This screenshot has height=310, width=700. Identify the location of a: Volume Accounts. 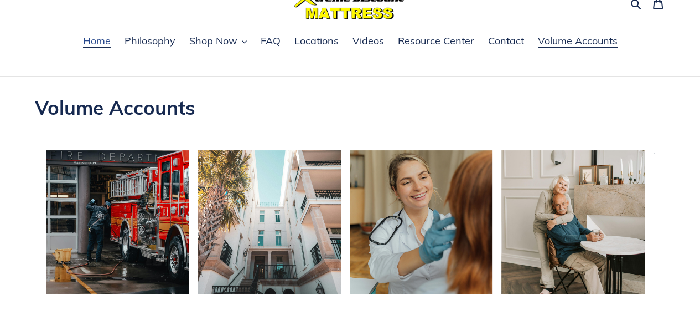
(578, 42).